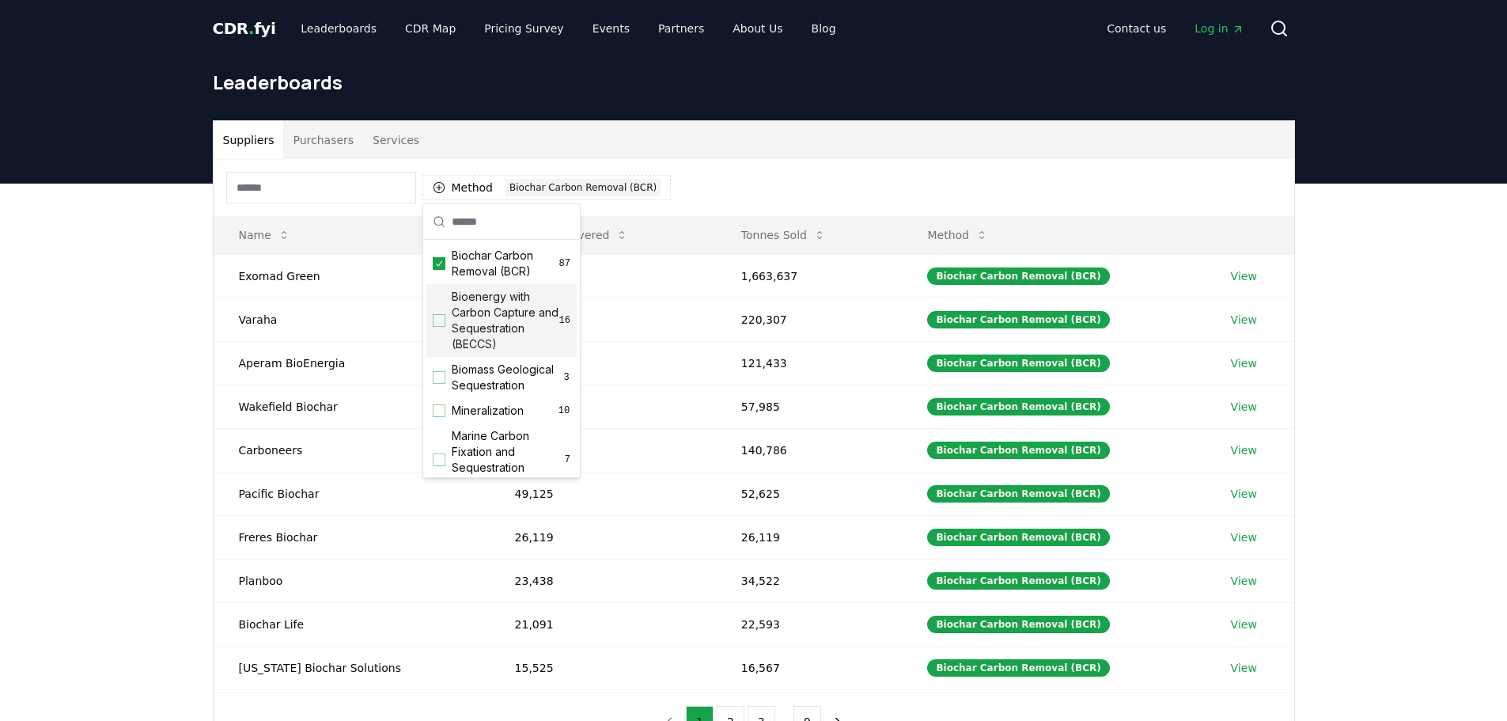  Describe the element at coordinates (395, 140) in the screenshot. I see `button: Services` at that location.